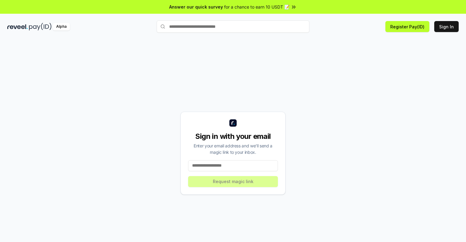 This screenshot has height=242, width=466. Describe the element at coordinates (233, 149) in the screenshot. I see `div: Enter your email address and we’ll send a magic link to your inbox.` at that location.